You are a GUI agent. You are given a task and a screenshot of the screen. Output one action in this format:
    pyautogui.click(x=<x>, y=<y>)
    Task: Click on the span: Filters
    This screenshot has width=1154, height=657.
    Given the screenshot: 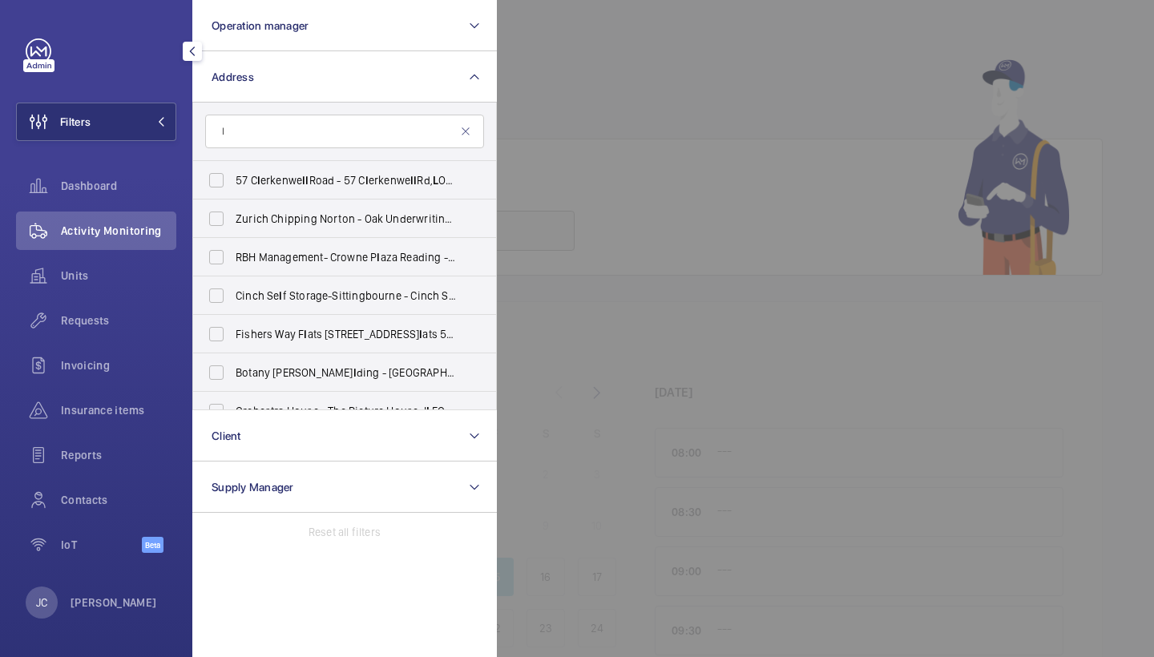 What is the action you would take?
    pyautogui.click(x=75, y=122)
    